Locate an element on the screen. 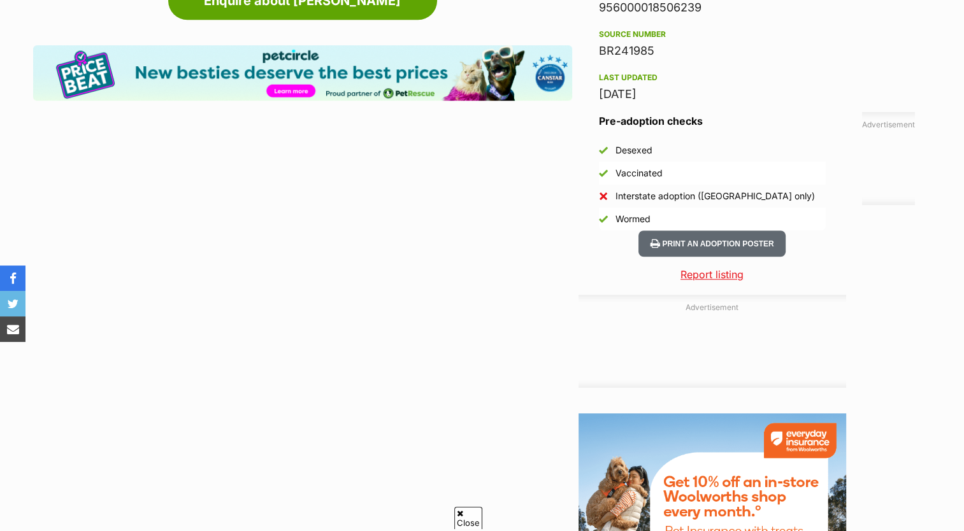  img: Pet Circle promo banner is located at coordinates (303, 73).